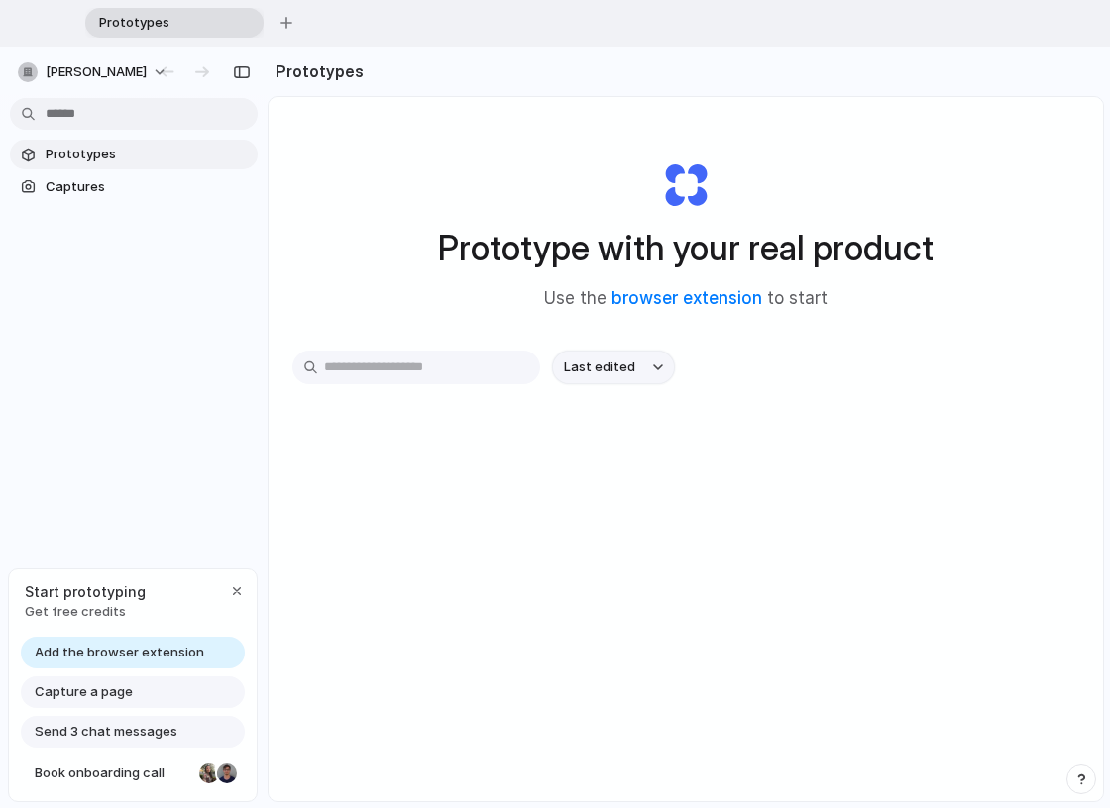  Describe the element at coordinates (174, 23) in the screenshot. I see `div: Prototypes` at that location.